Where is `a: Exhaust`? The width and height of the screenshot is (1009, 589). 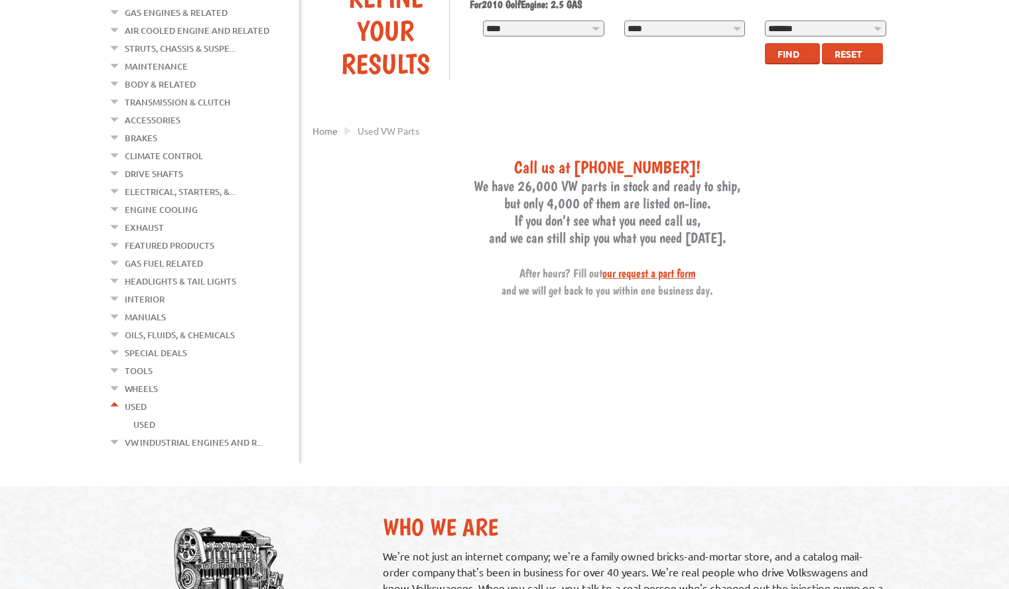
a: Exhaust is located at coordinates (144, 228).